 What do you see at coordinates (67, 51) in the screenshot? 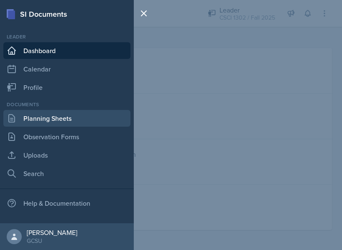
I see `a: Dashboard` at bounding box center [67, 51].